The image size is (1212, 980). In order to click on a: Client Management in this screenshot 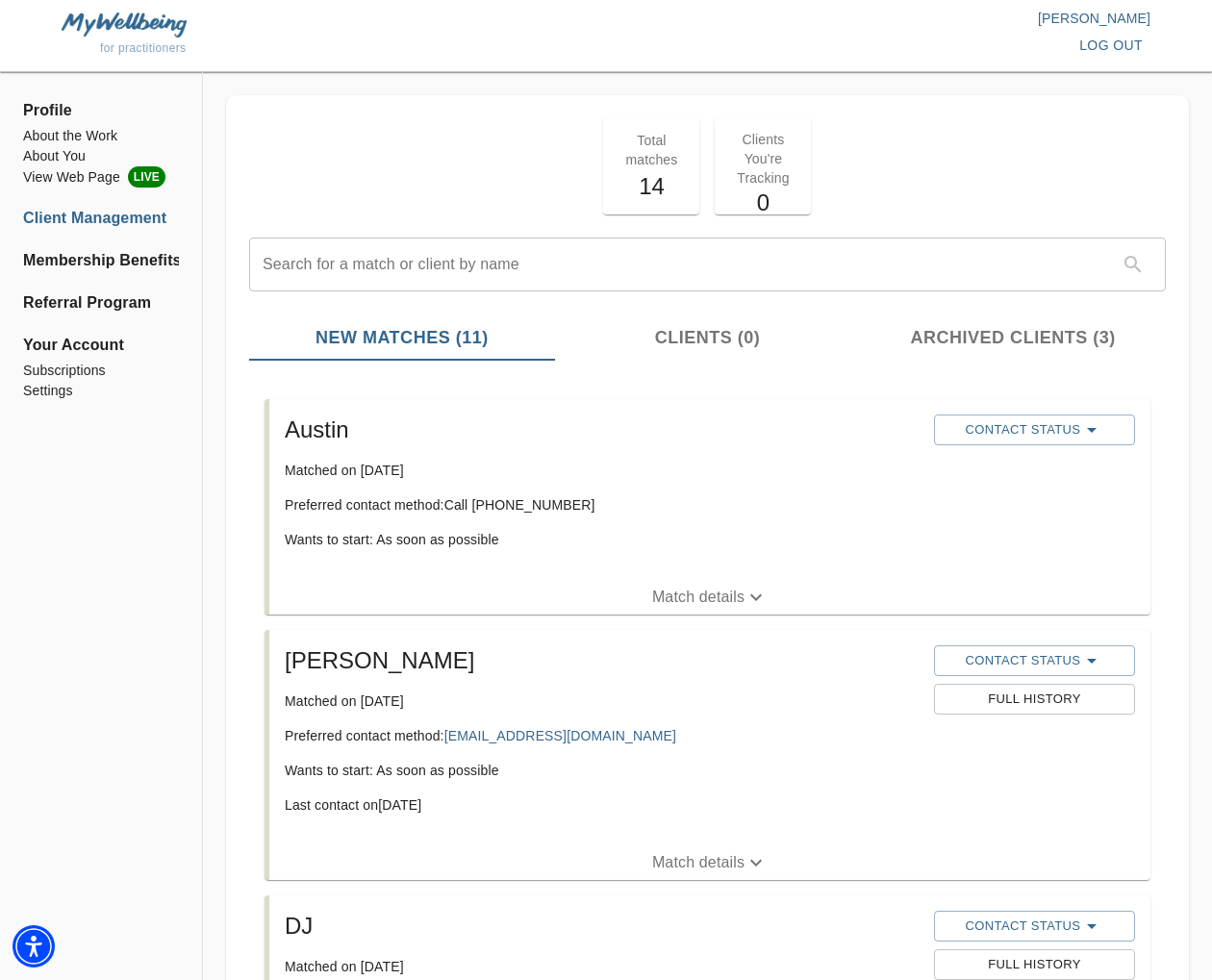, I will do `click(101, 219)`.